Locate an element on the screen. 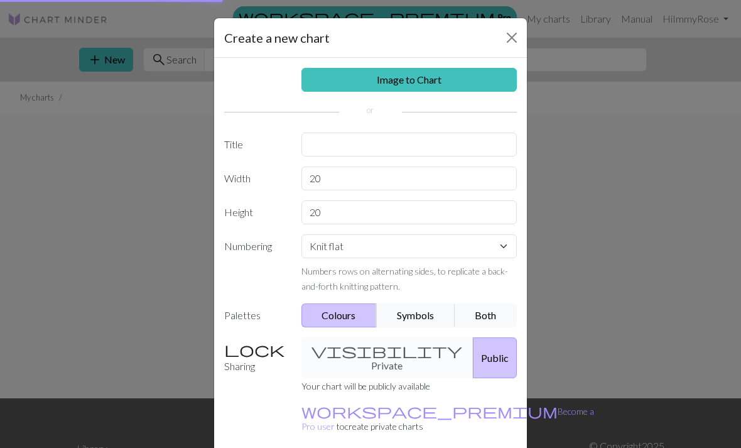 This screenshot has width=741, height=448. a: Become a Pro user is located at coordinates (448, 419).